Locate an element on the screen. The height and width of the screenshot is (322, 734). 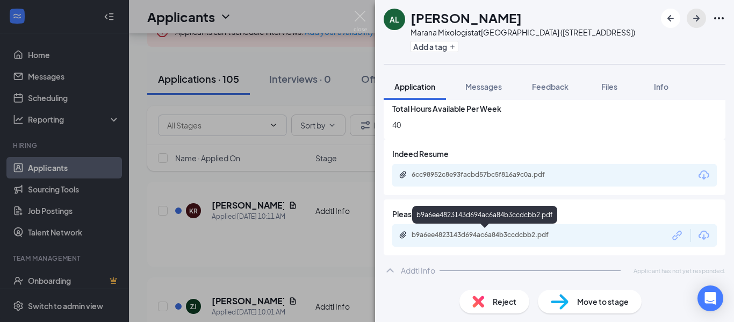
button: ArrowRight is located at coordinates (697, 18).